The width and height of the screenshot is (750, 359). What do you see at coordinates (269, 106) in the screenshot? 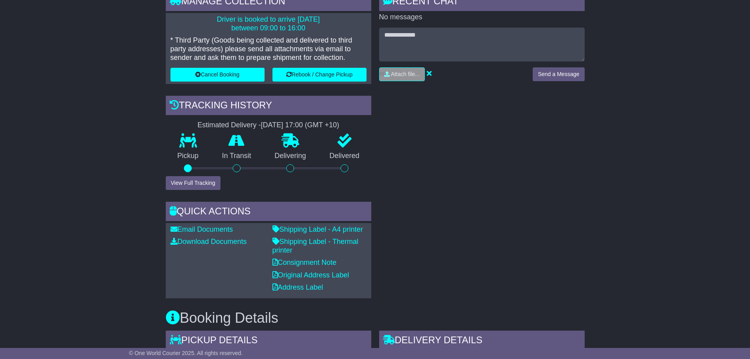
I see `div: Tracking history` at bounding box center [269, 106].